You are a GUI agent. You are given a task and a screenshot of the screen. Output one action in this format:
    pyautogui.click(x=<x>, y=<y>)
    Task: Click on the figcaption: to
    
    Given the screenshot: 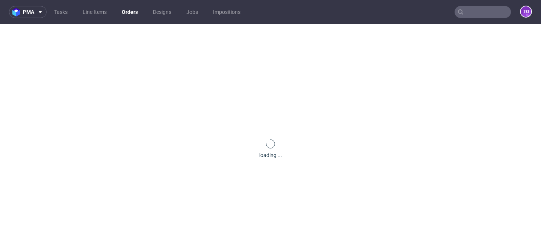 What is the action you would take?
    pyautogui.click(x=526, y=12)
    